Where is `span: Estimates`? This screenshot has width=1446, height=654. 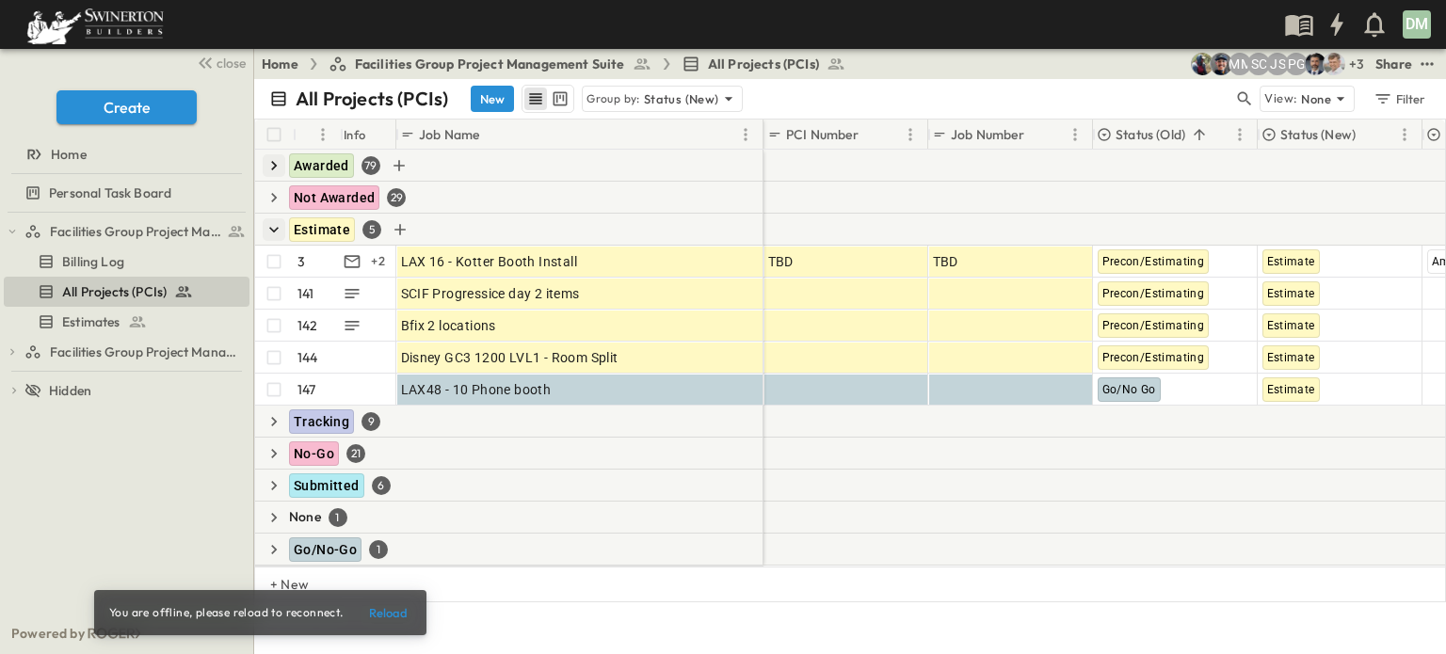
span: Estimates is located at coordinates (91, 322).